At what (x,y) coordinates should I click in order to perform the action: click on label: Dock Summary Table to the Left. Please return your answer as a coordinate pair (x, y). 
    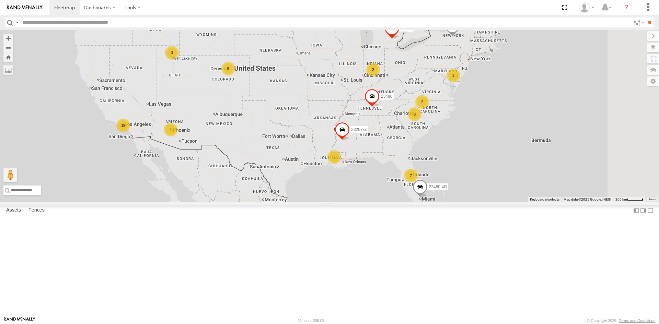
    Looking at the image, I should click on (636, 210).